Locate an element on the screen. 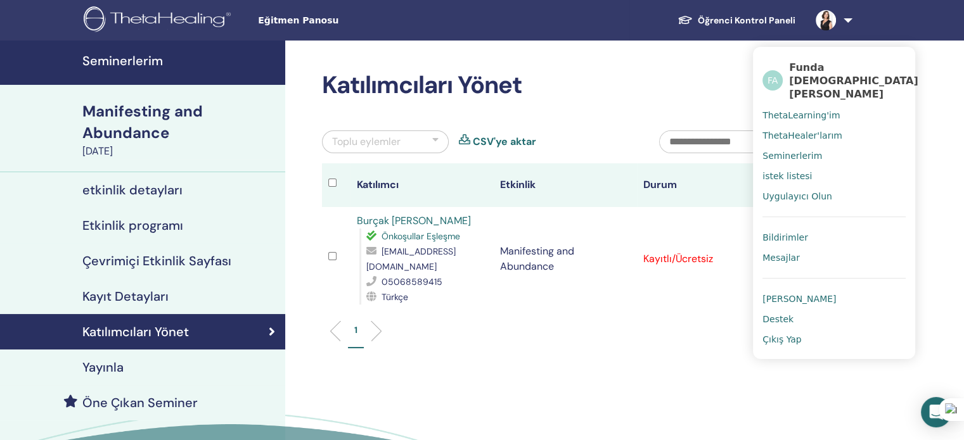  h4: Katılımcıları Yönet is located at coordinates (136, 332).